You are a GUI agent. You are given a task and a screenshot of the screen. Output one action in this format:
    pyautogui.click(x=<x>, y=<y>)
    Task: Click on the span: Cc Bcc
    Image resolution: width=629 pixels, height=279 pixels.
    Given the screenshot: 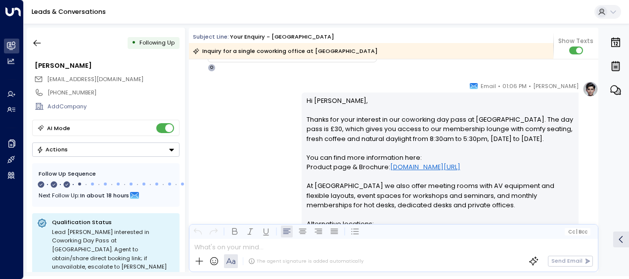 What is the action you would take?
    pyautogui.click(x=578, y=232)
    